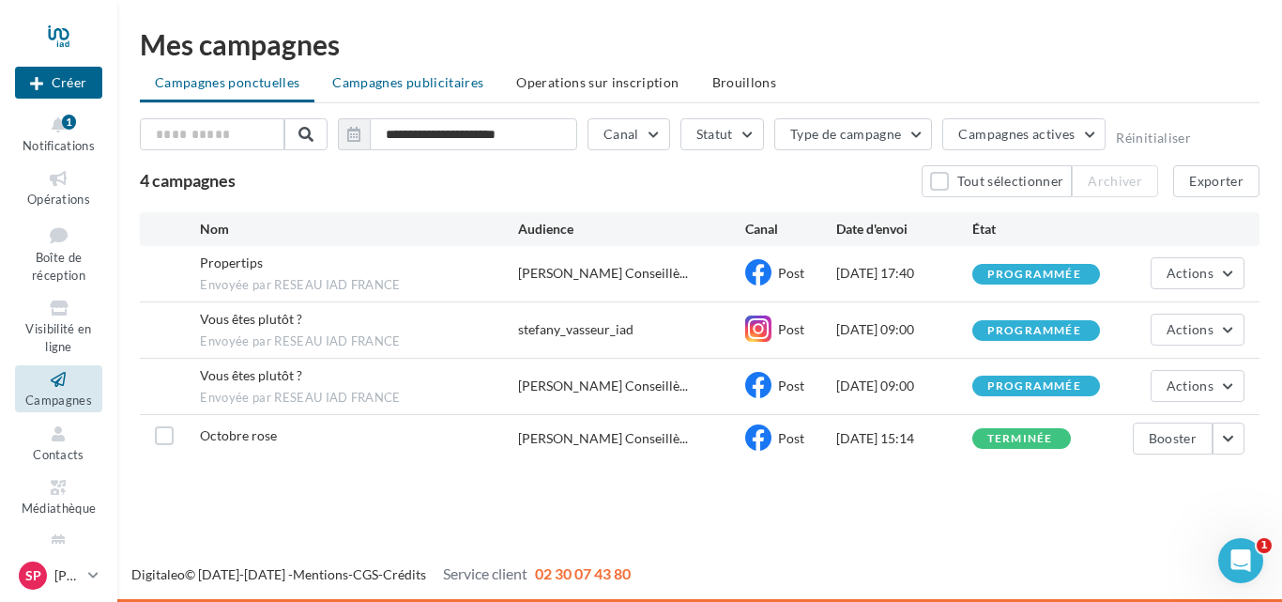  What do you see at coordinates (58, 253) in the screenshot?
I see `a: Boîte de réception` at bounding box center [58, 253].